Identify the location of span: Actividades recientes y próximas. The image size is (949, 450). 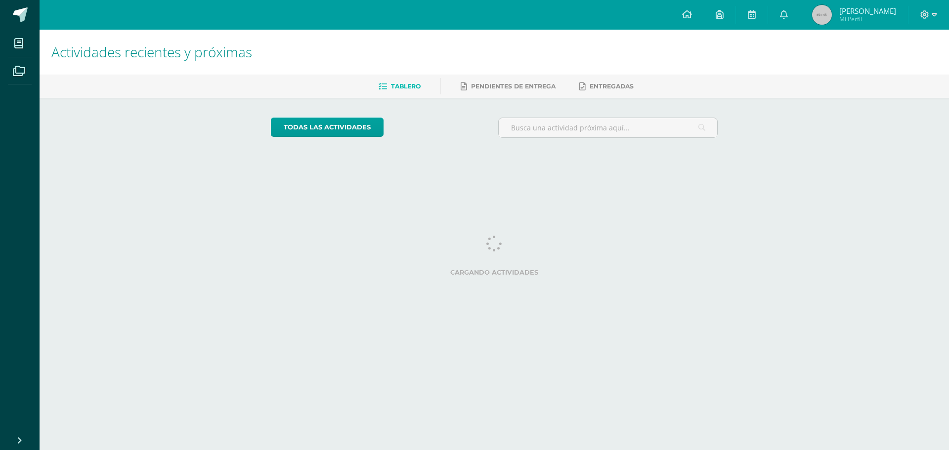
(152, 52).